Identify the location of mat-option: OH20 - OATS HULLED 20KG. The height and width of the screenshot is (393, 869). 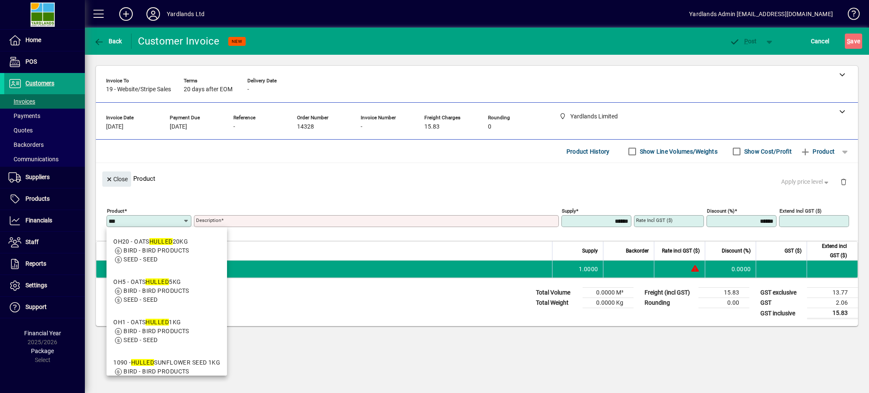
(167, 250).